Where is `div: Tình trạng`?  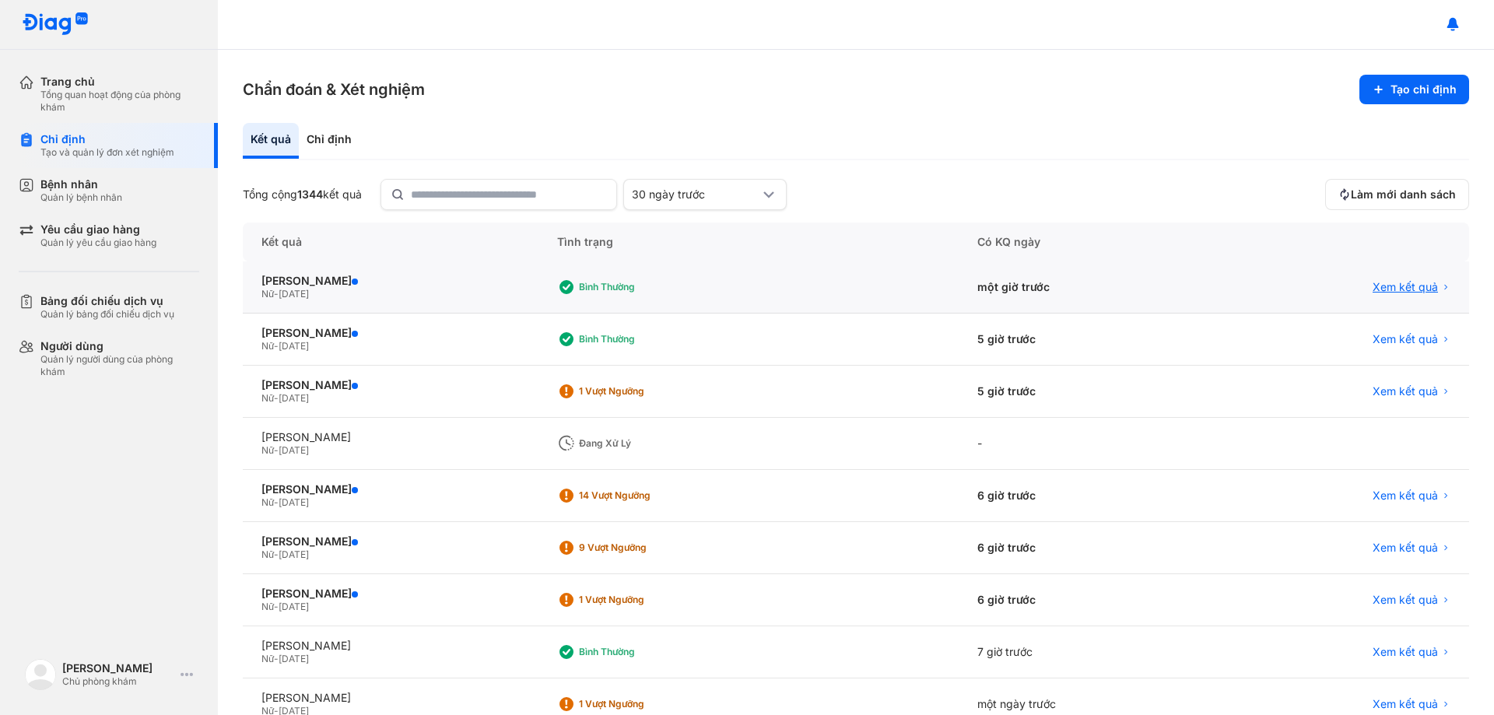
div: Tình trạng is located at coordinates (748, 242).